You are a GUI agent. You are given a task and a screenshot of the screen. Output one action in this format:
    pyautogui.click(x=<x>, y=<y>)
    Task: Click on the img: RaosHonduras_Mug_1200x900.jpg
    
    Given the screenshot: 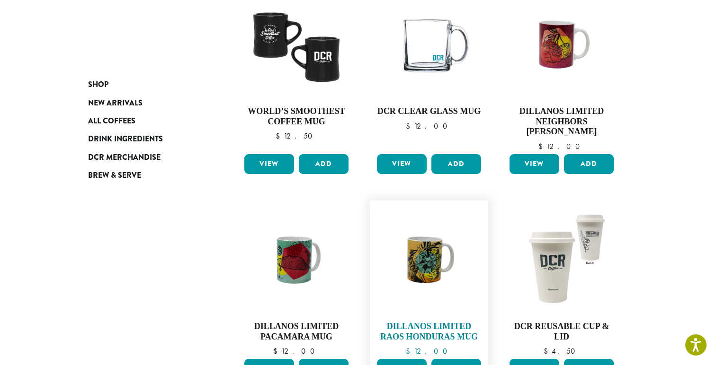 What is the action you would take?
    pyautogui.click(x=429, y=260)
    